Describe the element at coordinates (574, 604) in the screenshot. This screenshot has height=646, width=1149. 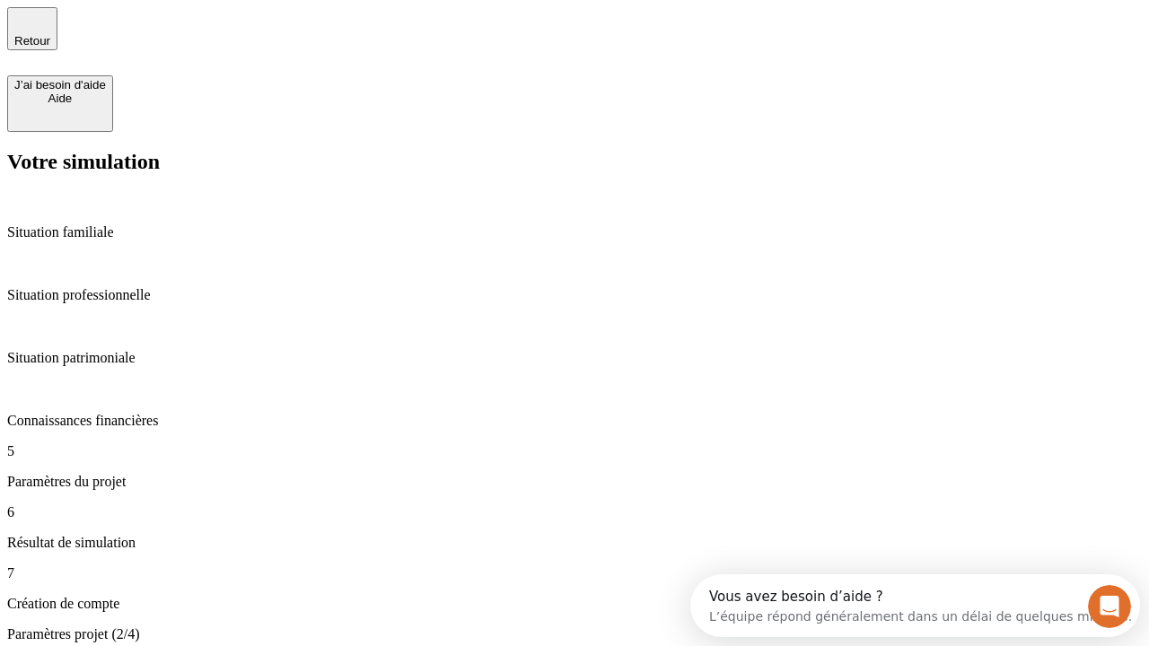
I see `p: Création de compte` at that location.